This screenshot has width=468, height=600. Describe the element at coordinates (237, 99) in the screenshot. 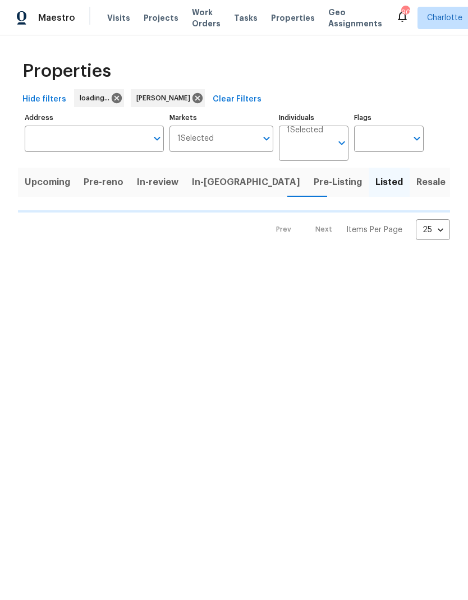

I see `button: Clear Filters` at that location.